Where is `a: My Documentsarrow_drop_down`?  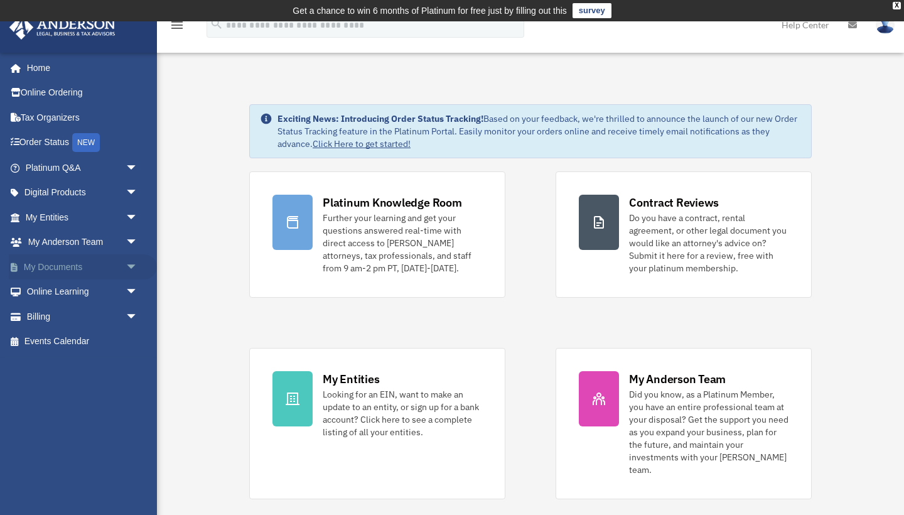 a: My Documentsarrow_drop_down is located at coordinates (83, 267).